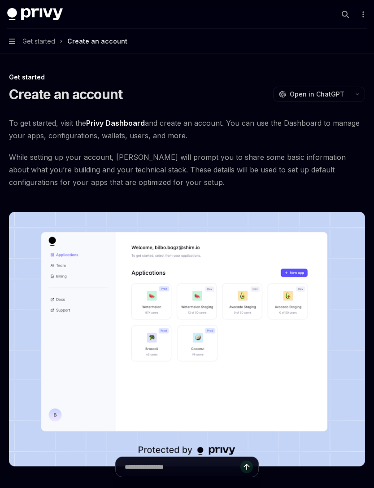 The height and width of the screenshot is (488, 374). I want to click on span: Open in ChatGPT, so click(317, 94).